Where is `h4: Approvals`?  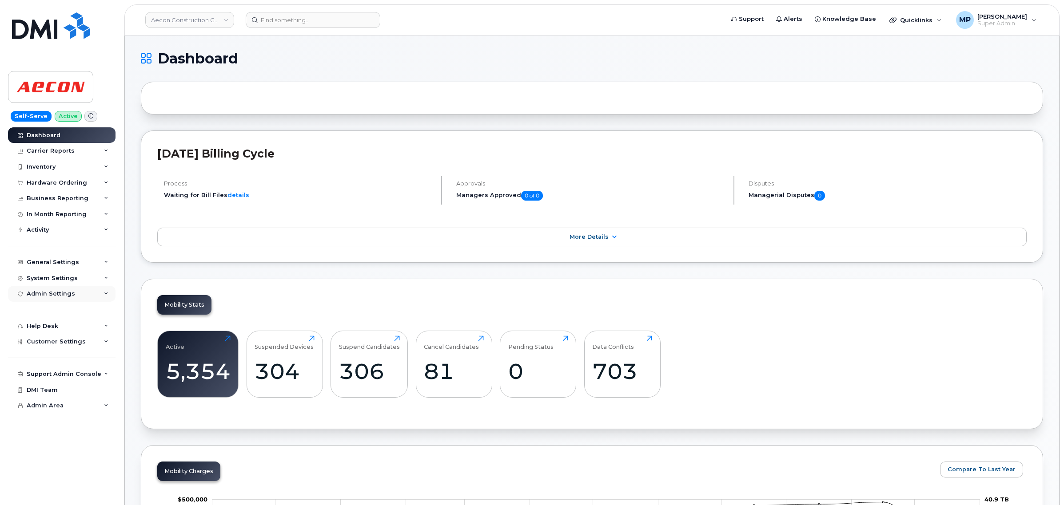
h4: Approvals is located at coordinates (591, 183).